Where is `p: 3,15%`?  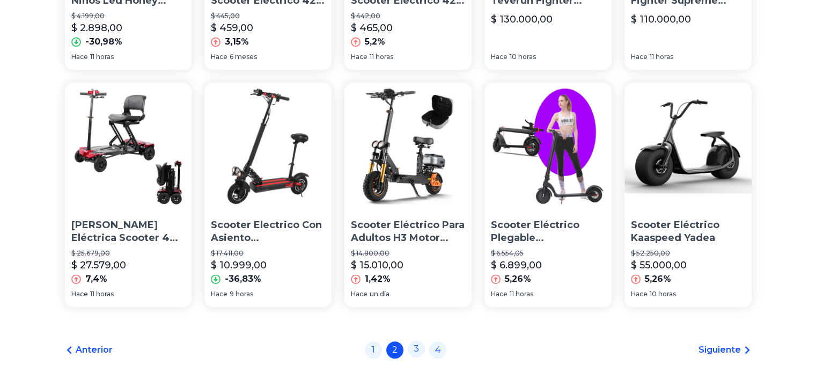
p: 3,15% is located at coordinates (237, 42).